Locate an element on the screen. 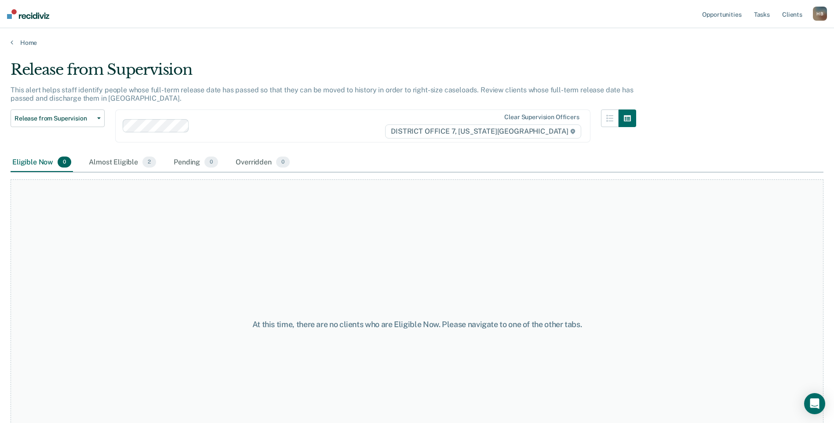 This screenshot has height=423, width=834. img: Recidiviz is located at coordinates (28, 14).